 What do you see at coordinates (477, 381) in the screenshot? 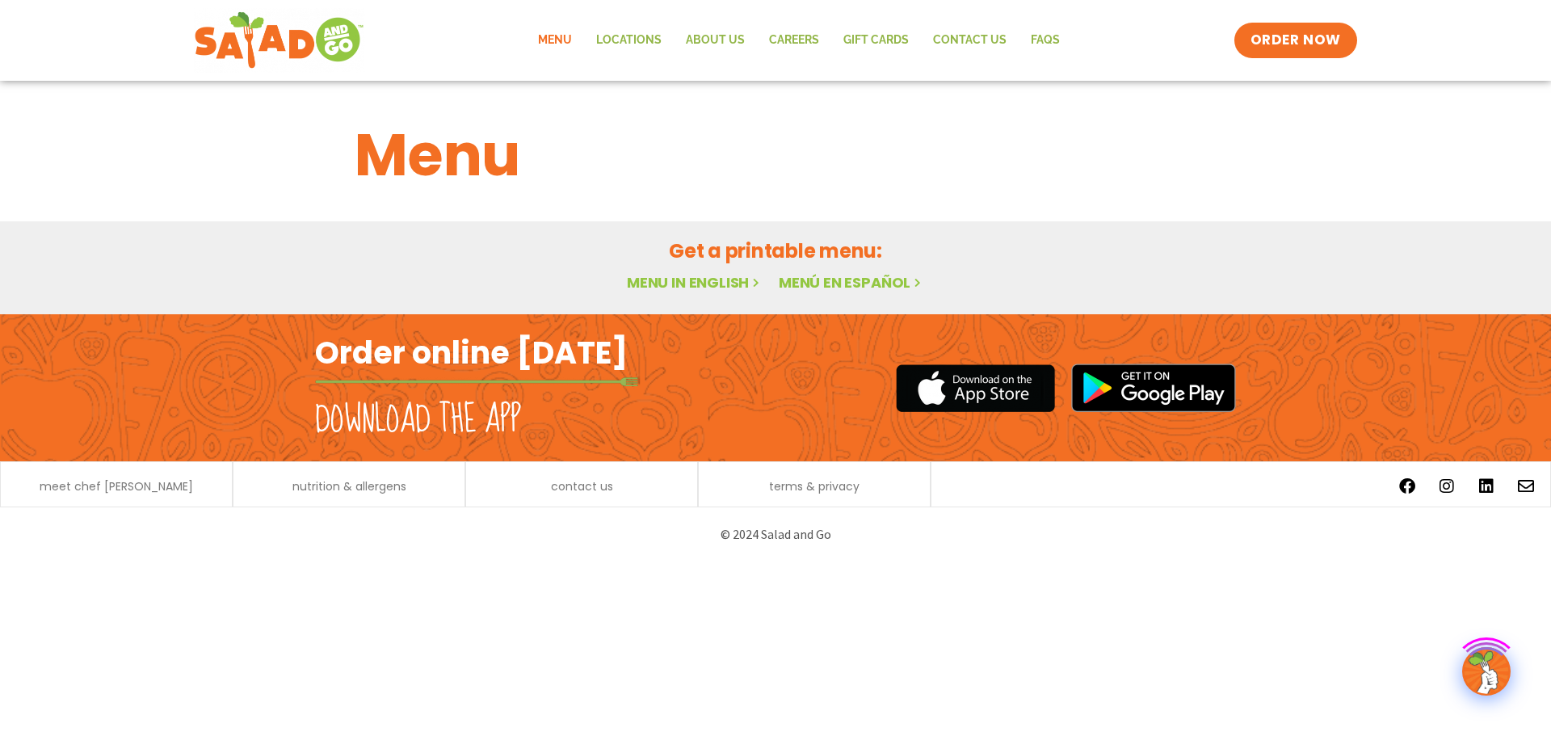
I see `img: fork` at bounding box center [477, 381].